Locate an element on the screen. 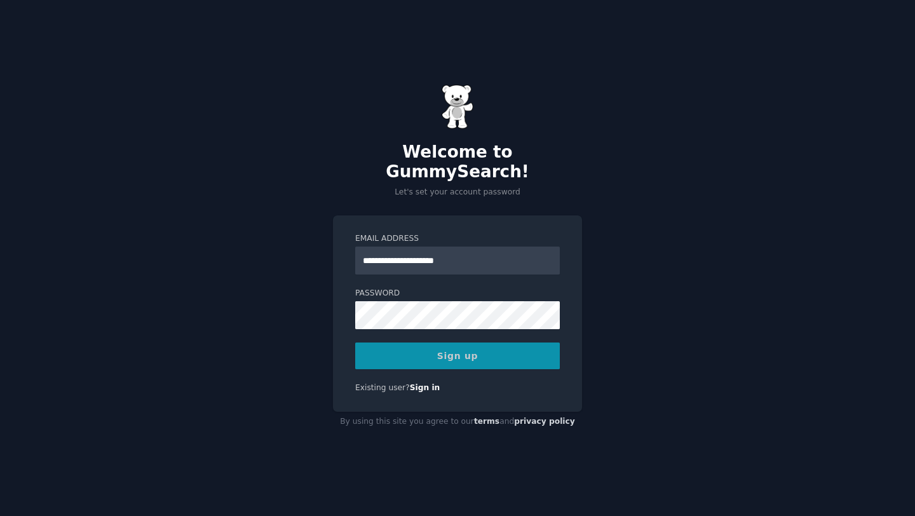 Image resolution: width=915 pixels, height=516 pixels. h2: Welcome to GummySearch! is located at coordinates (458, 162).